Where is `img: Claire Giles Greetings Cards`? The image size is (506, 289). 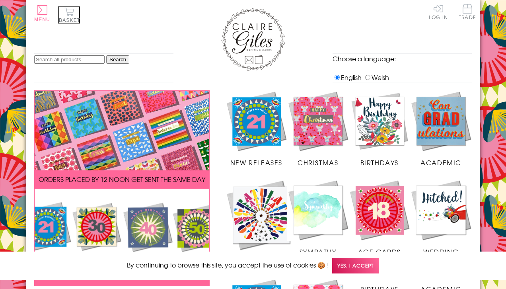
img: Claire Giles Greetings Cards is located at coordinates (253, 39).